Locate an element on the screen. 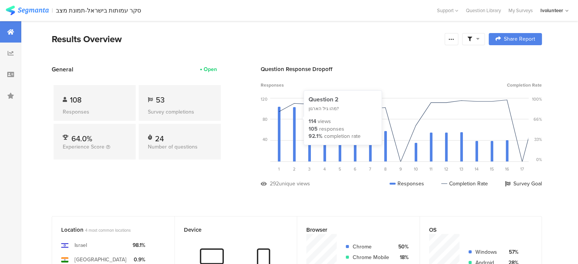 The width and height of the screenshot is (578, 264). span: Experience Score is located at coordinates (84, 147).